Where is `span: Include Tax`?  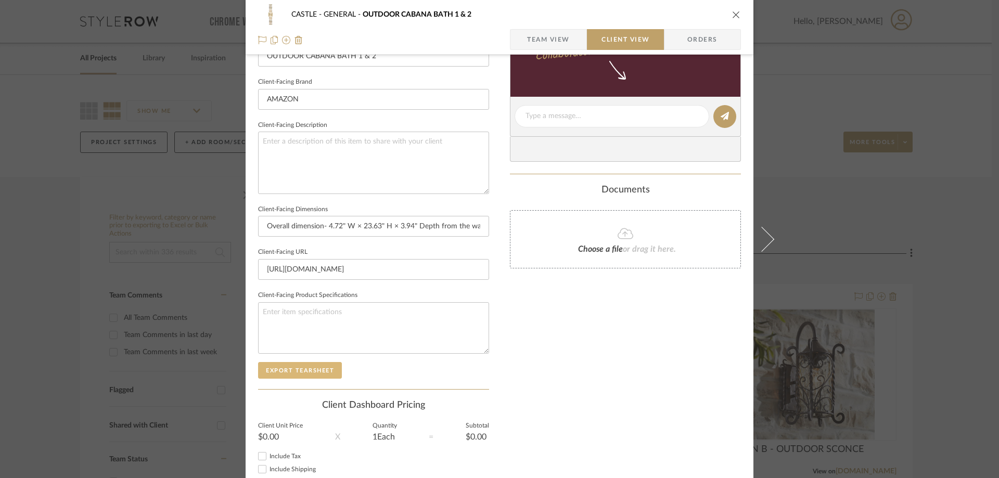 span: Include Tax is located at coordinates (285, 456).